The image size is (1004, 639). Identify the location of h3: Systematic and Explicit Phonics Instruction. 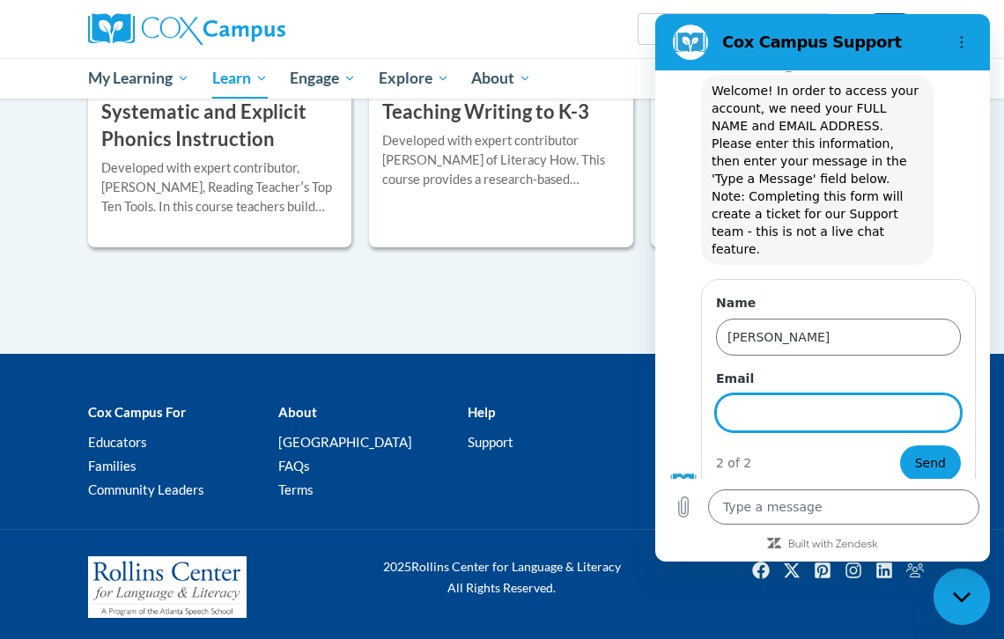
(219, 126).